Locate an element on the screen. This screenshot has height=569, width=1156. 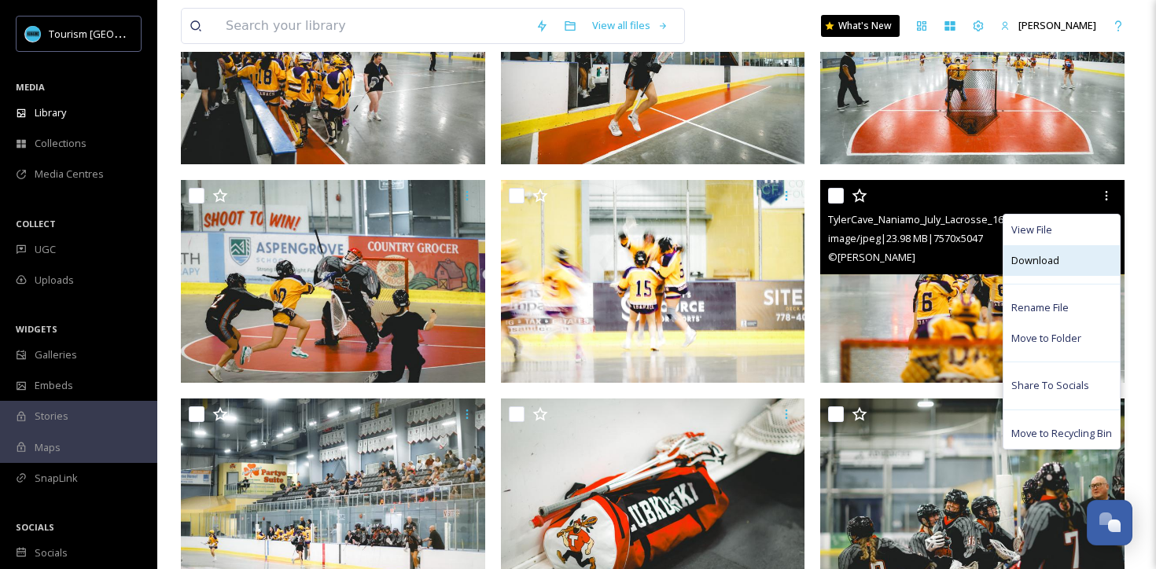
span: TylerCave_Naniamo_July_Lacrosse_163.jpg is located at coordinates (926, 219).